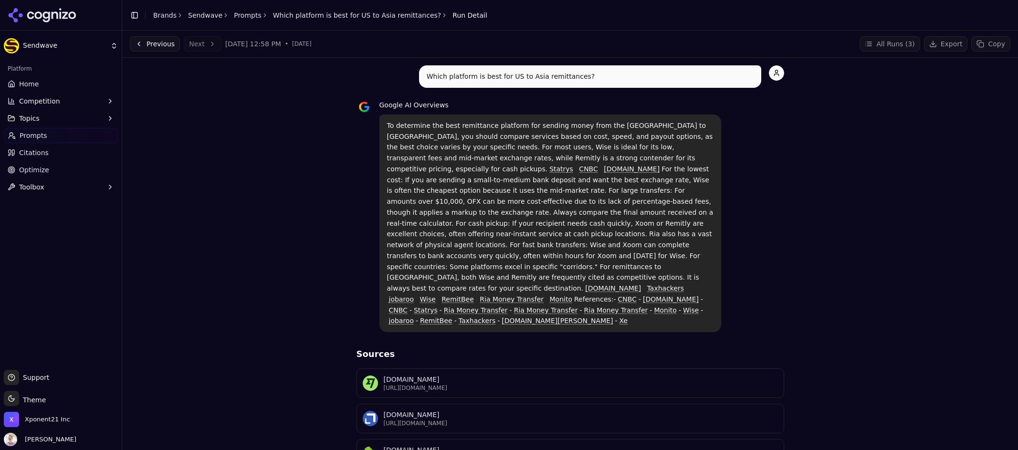 This screenshot has height=450, width=1018. I want to click on a: Brands, so click(165, 15).